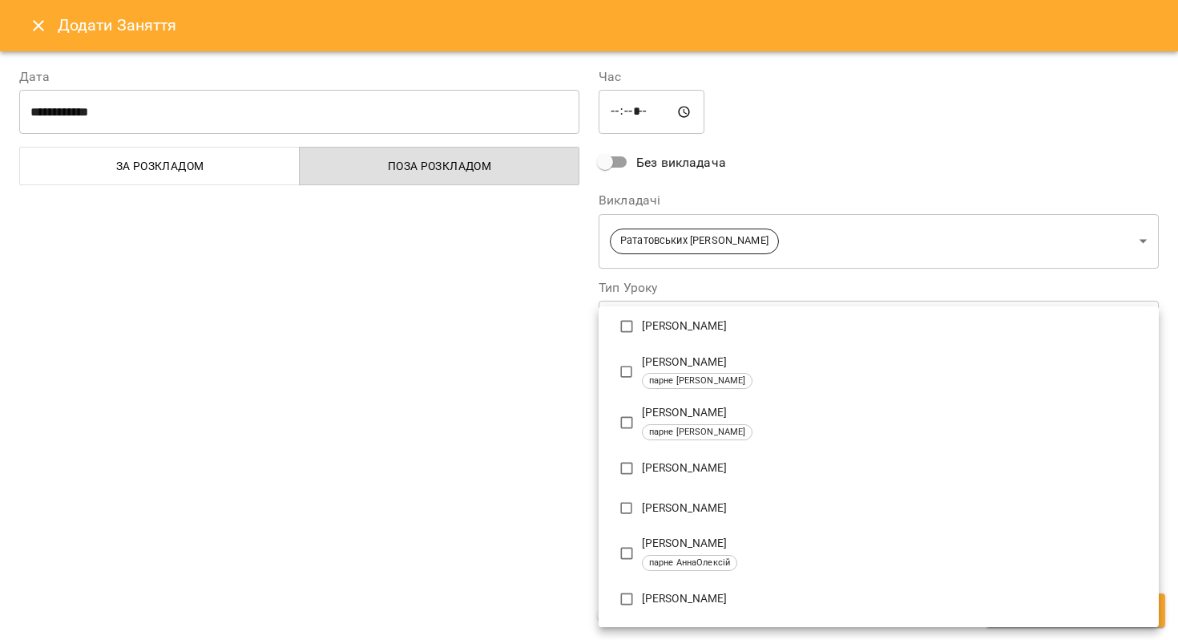 The width and height of the screenshot is (1178, 640). Describe the element at coordinates (690, 563) in the screenshot. I see `span: парне АннаОлексій` at that location.